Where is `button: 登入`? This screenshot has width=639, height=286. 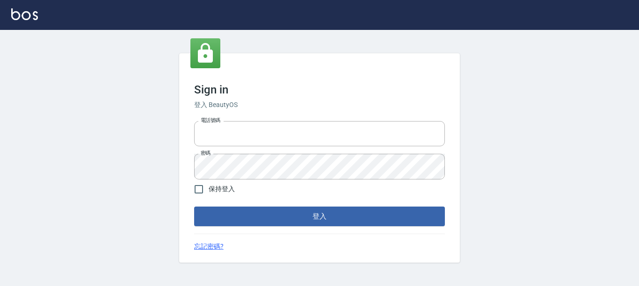 button: 登入 is located at coordinates (320, 217).